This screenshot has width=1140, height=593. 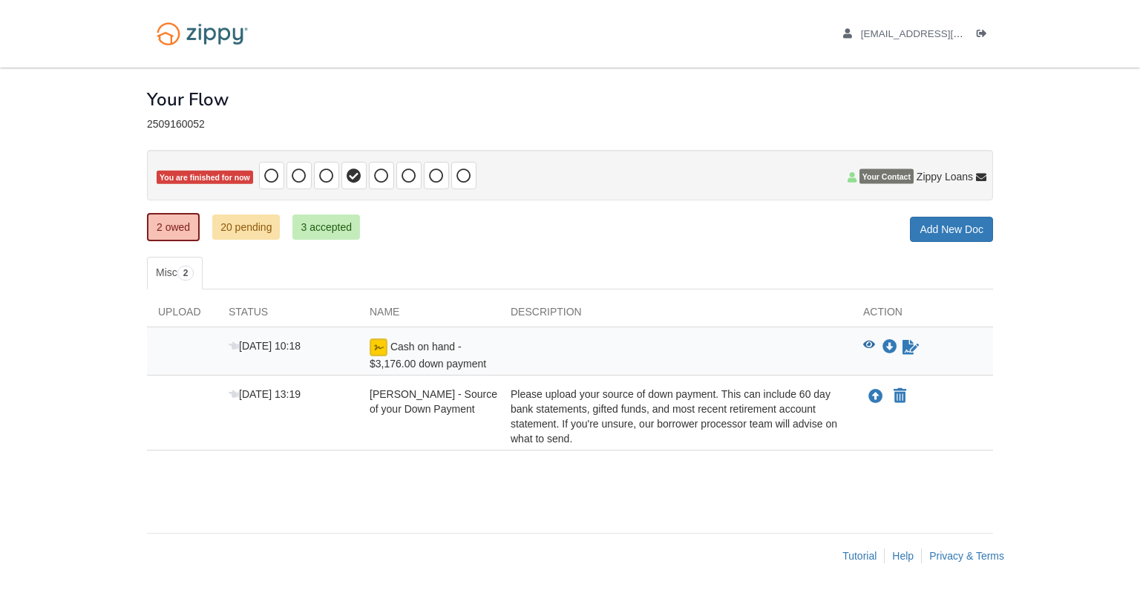 I want to click on a: 3 accepted, so click(x=326, y=227).